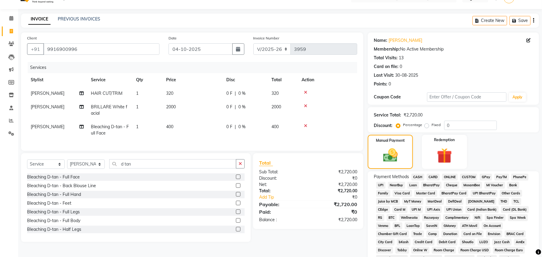 This screenshot has height=257, width=542. What do you see at coordinates (386, 67) in the screenshot?
I see `div: Card on file:` at bounding box center [386, 67].